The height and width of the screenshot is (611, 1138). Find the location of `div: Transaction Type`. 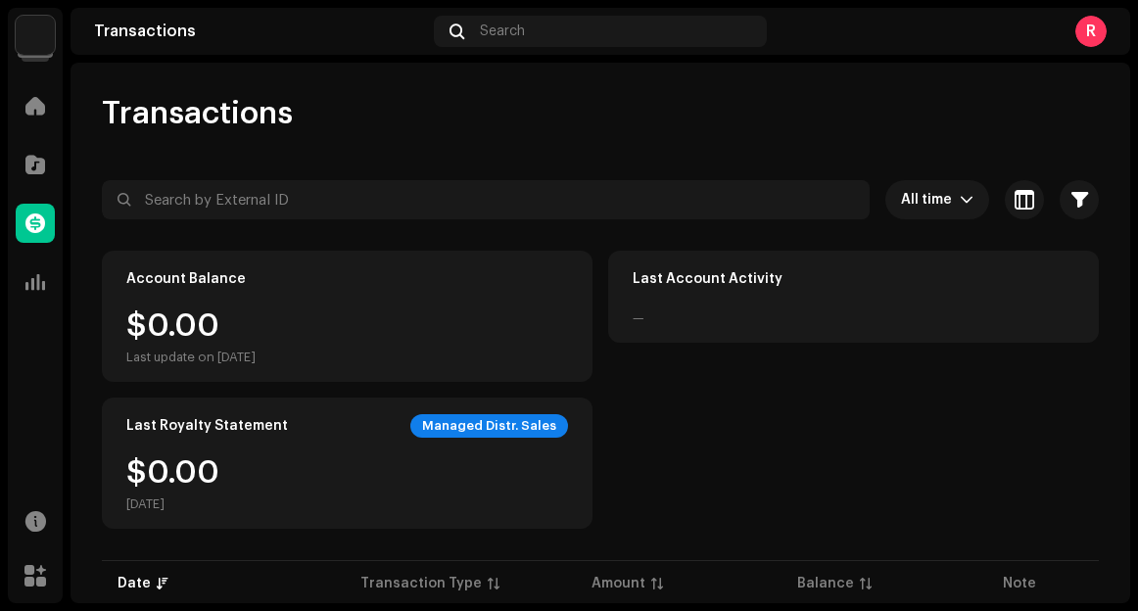

div: Transaction Type is located at coordinates (421, 584).